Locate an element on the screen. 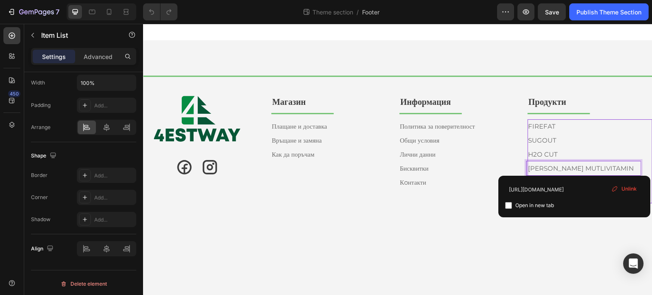 Image resolution: width=652 pixels, height=295 pixels. a: Лични данни is located at coordinates (275, 130).